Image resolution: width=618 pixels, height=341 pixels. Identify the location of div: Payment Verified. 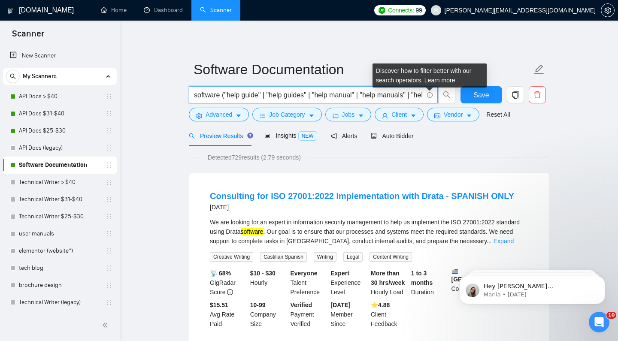
(309, 315).